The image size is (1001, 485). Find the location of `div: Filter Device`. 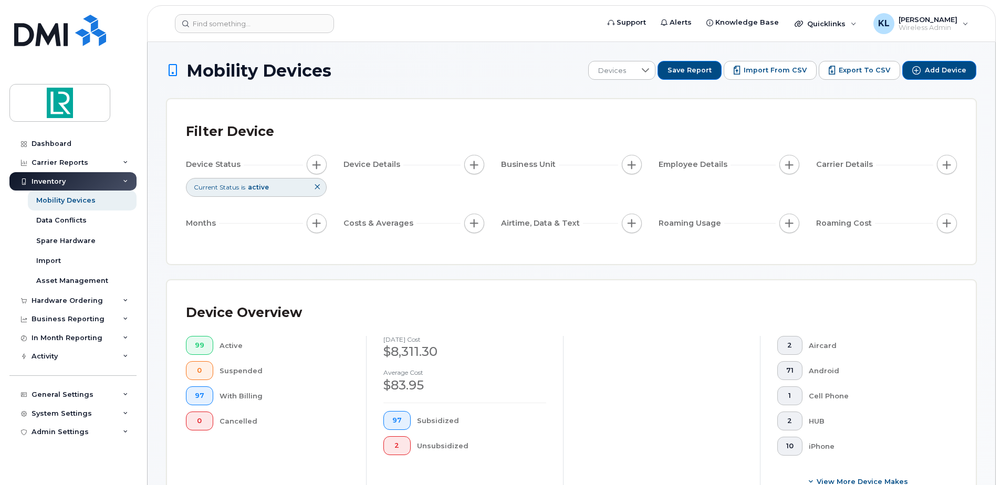

div: Filter Device is located at coordinates (230, 132).